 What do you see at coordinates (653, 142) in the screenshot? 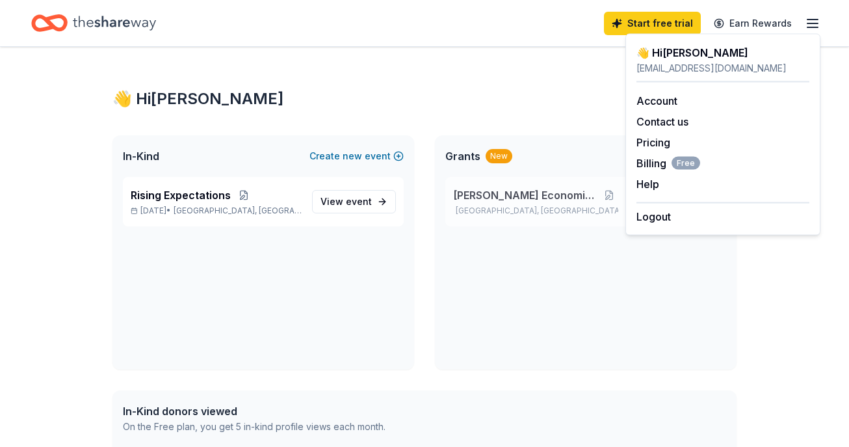
I see `a: Pricing` at bounding box center [653, 142].